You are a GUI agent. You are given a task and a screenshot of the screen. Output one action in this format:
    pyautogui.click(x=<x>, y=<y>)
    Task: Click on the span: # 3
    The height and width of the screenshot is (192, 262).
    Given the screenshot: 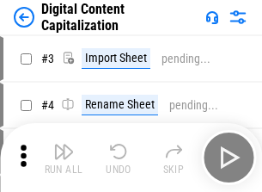 What is the action you would take?
    pyautogui.click(x=47, y=58)
    